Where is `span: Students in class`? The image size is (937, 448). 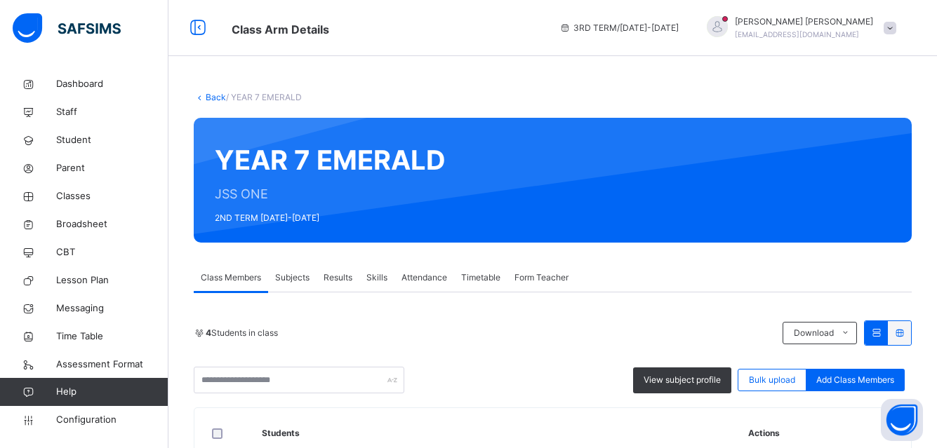 span: Students in class is located at coordinates (241, 333).